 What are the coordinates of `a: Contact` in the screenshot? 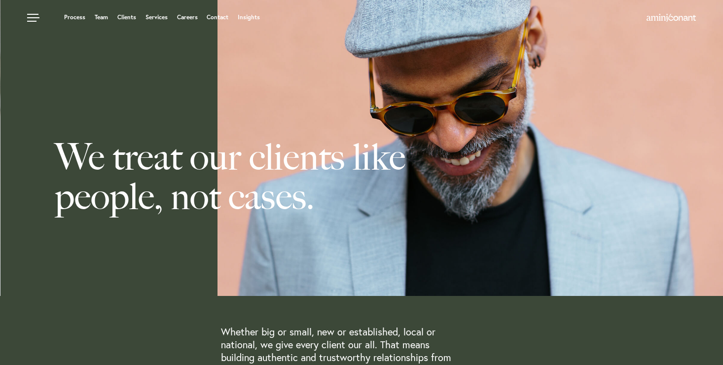 It's located at (217, 17).